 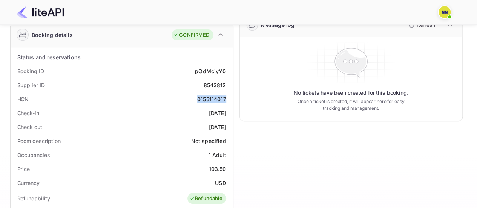 I want to click on div: Currency, so click(x=28, y=182).